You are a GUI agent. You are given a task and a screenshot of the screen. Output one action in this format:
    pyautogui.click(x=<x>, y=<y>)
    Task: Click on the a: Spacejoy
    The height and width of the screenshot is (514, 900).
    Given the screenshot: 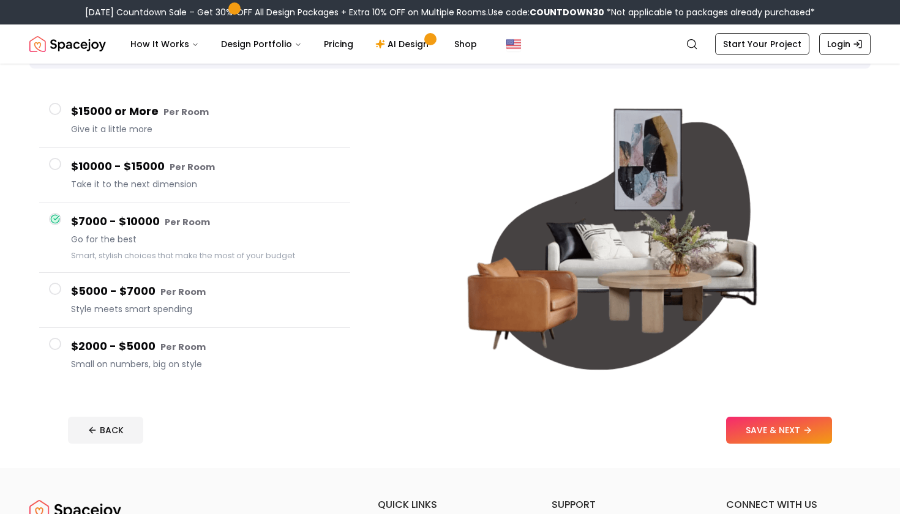 What is the action you would take?
    pyautogui.click(x=67, y=44)
    